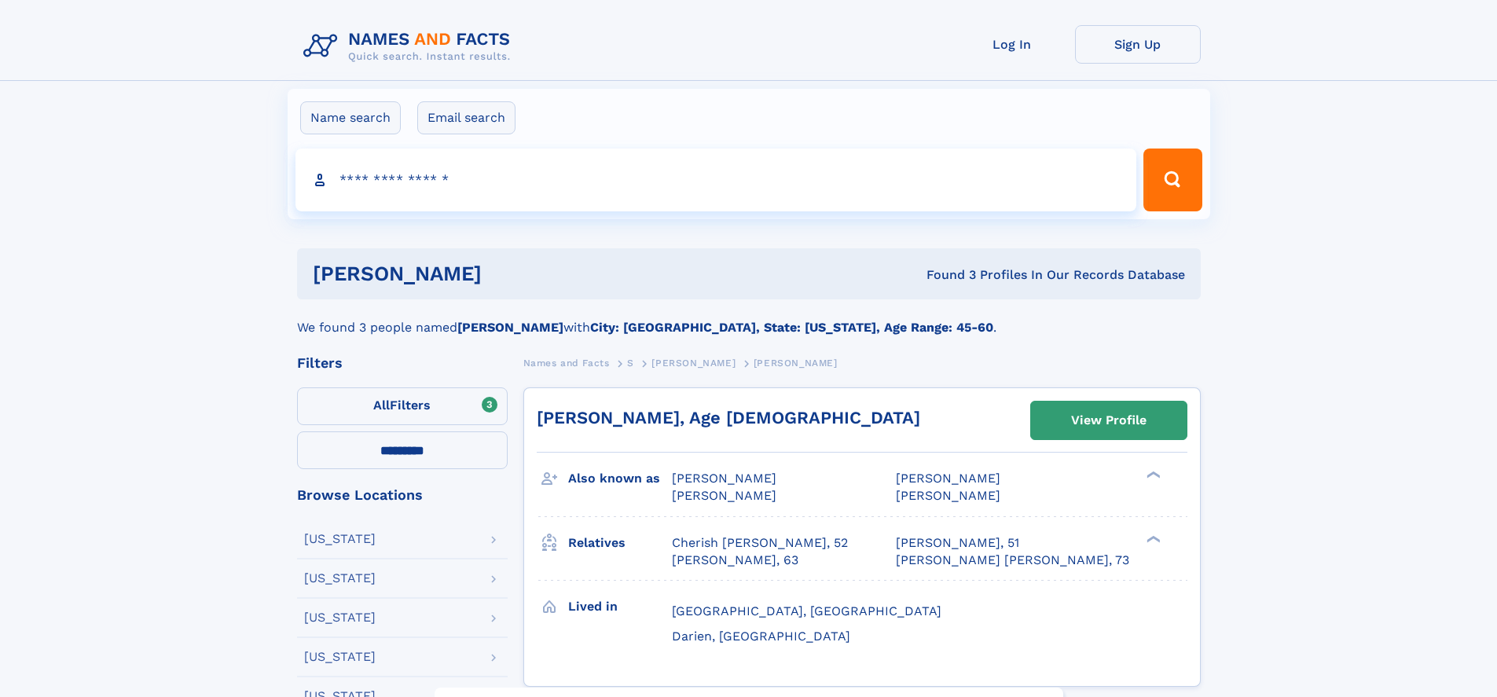 Image resolution: width=1497 pixels, height=697 pixels. Describe the element at coordinates (1138, 44) in the screenshot. I see `a: Sign Up` at that location.